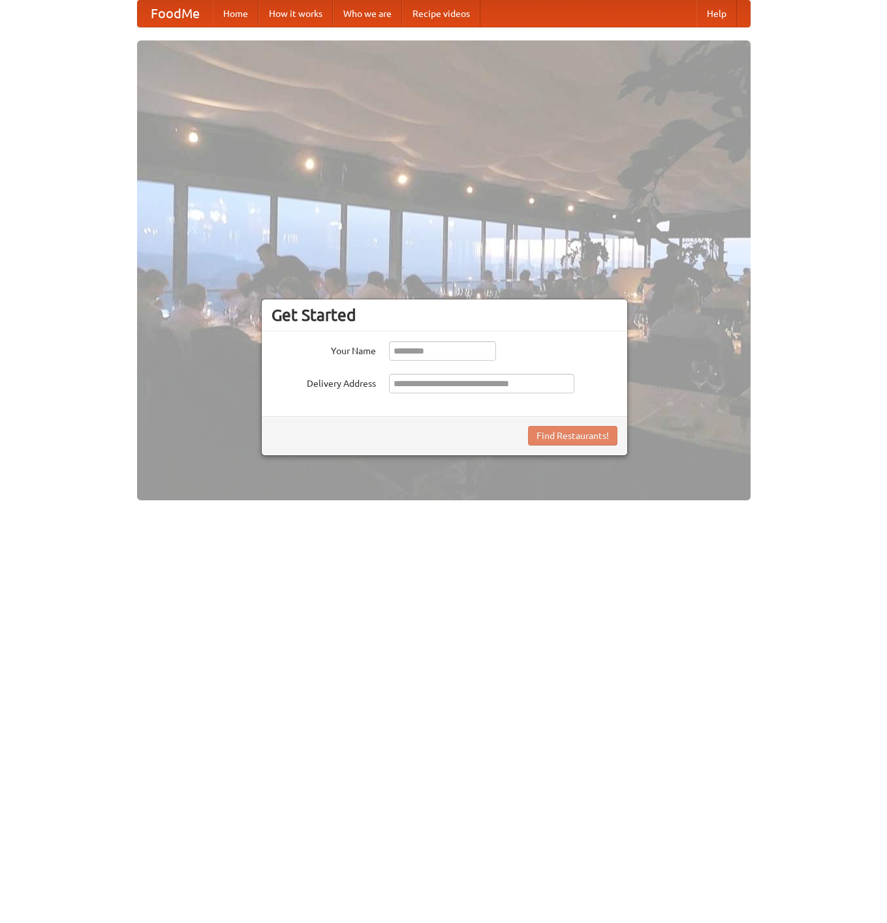 Image resolution: width=887 pixels, height=923 pixels. I want to click on a: Who we are, so click(367, 14).